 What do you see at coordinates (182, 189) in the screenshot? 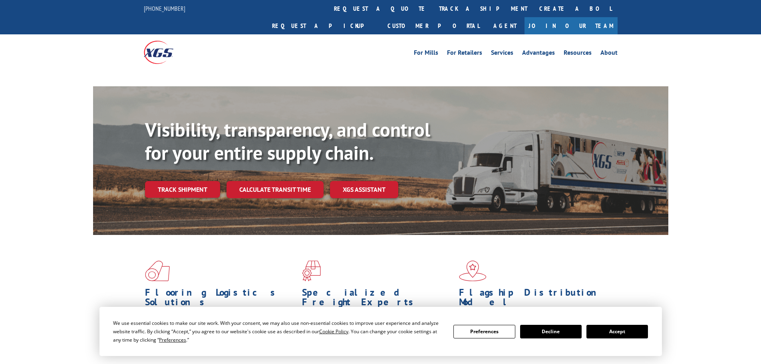
I see `a: Track shipment` at bounding box center [182, 189].